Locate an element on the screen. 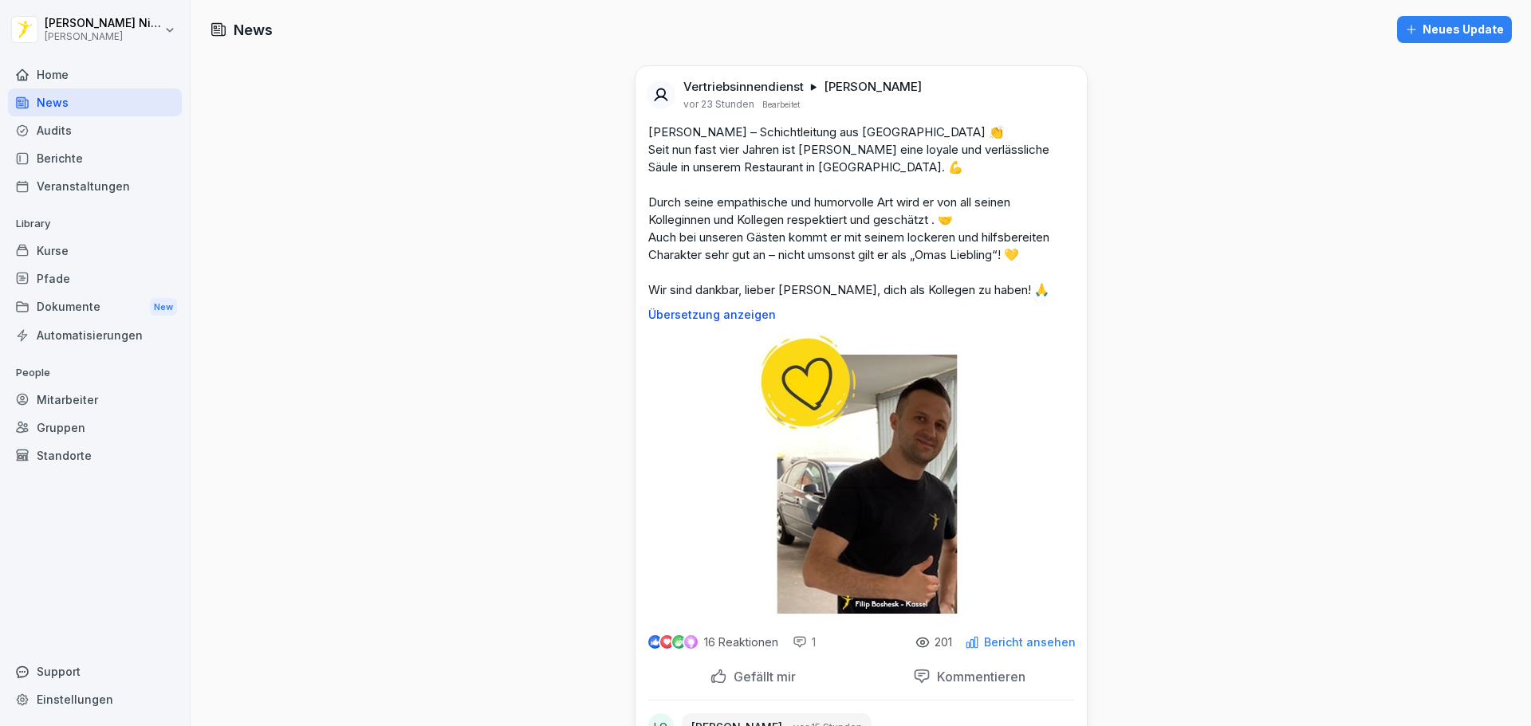 This screenshot has height=726, width=1531. p: Gefällt mir is located at coordinates (761, 677).